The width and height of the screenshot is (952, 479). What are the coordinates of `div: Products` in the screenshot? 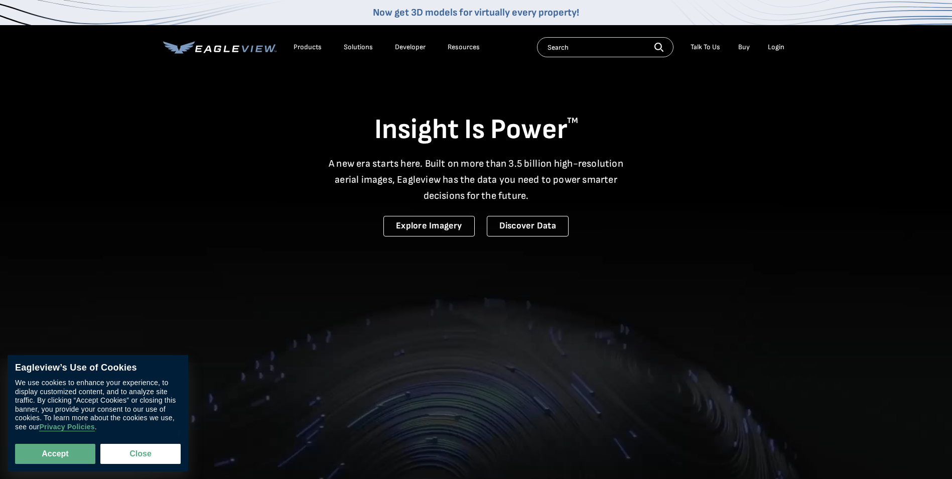 It's located at (308, 47).